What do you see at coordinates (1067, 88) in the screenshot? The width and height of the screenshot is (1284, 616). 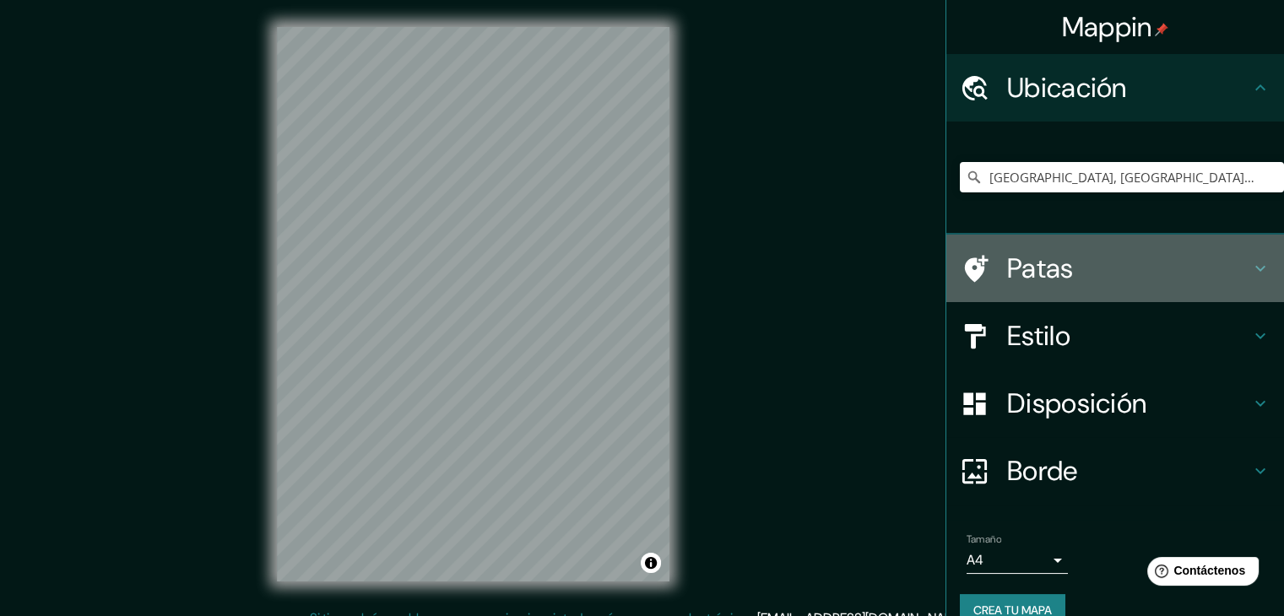 I see `font: Ubicación` at bounding box center [1067, 88].